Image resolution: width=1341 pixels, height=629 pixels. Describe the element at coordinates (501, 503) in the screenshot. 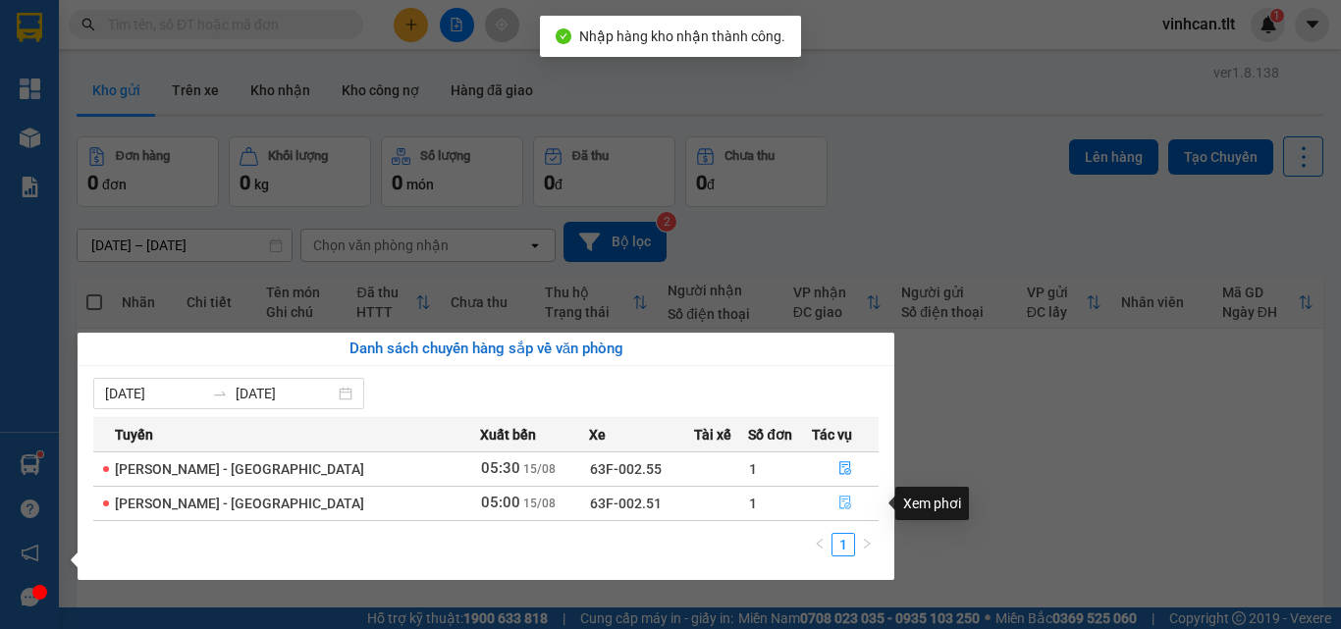

I see `span: 05:00` at that location.